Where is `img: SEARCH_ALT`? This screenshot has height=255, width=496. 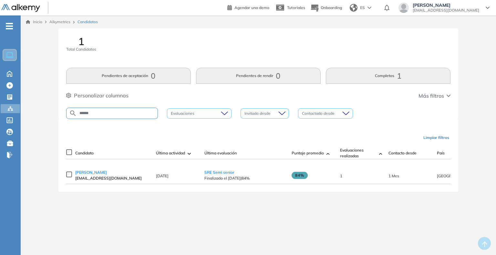
img: SEARCH_ALT is located at coordinates (73, 113).